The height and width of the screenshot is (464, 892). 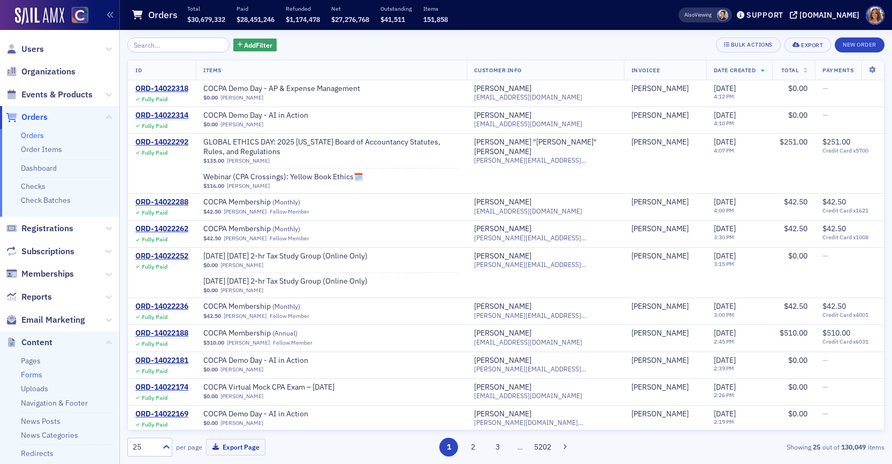 What do you see at coordinates (285, 256) in the screenshot?
I see `span: September 2025 Tuesday 2-hr Tax Study Group (Online Only)` at bounding box center [285, 256].